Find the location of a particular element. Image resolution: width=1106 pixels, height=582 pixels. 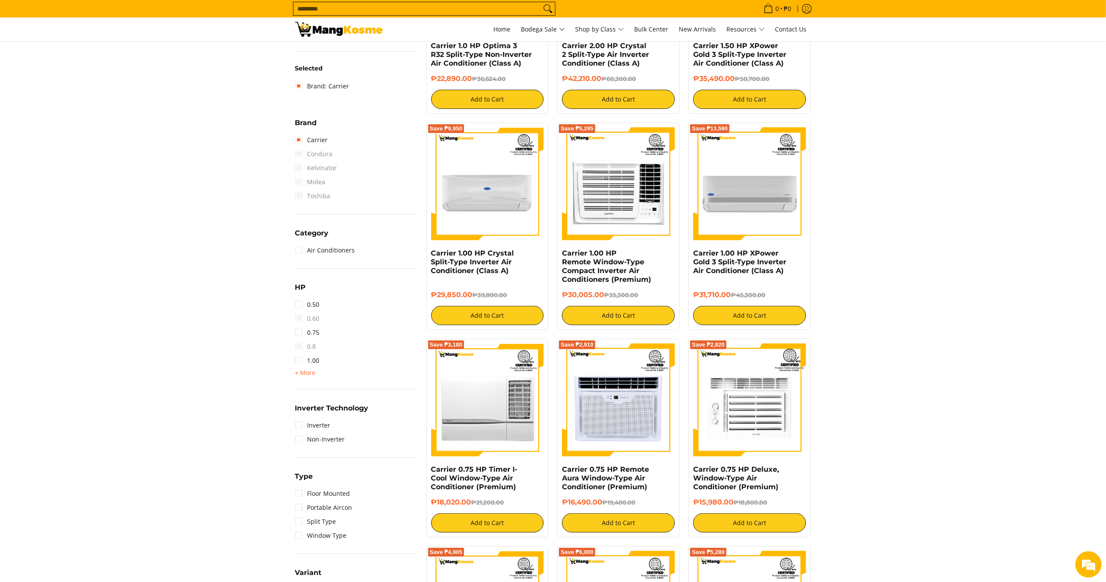

a: Floor Mounted is located at coordinates (323, 493).